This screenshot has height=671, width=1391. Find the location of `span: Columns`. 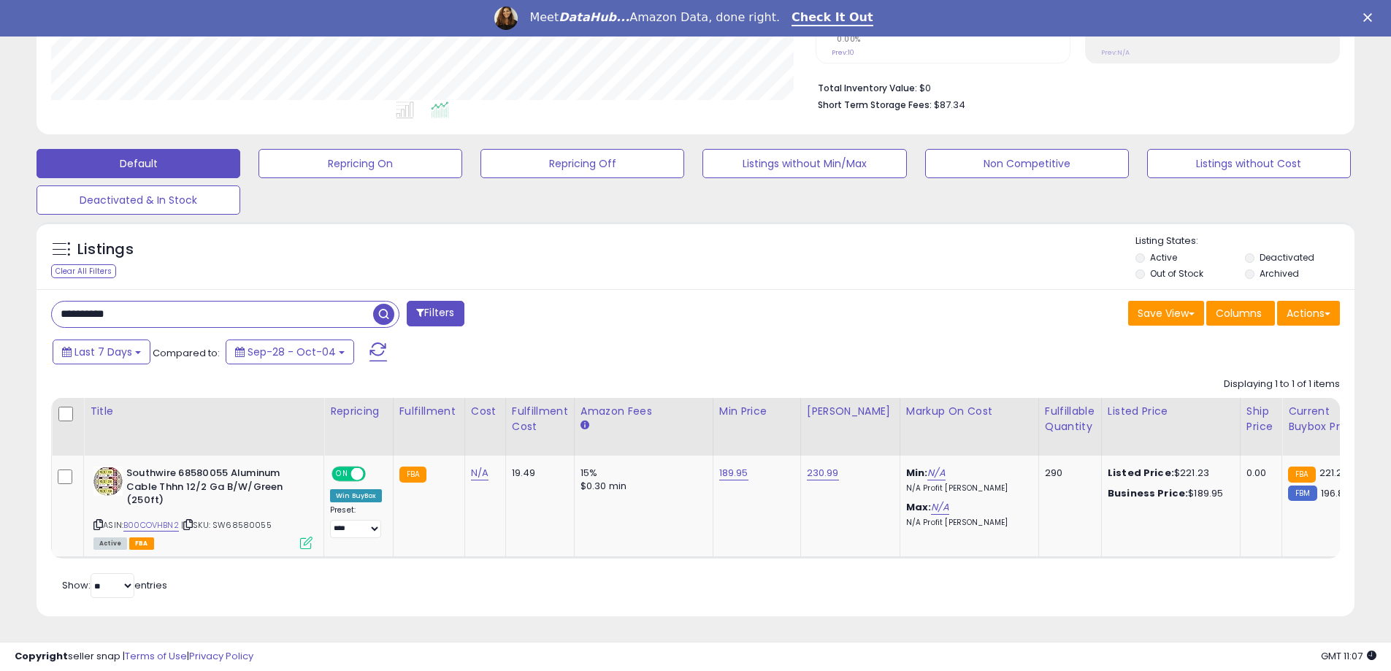

span: Columns is located at coordinates (1239, 313).